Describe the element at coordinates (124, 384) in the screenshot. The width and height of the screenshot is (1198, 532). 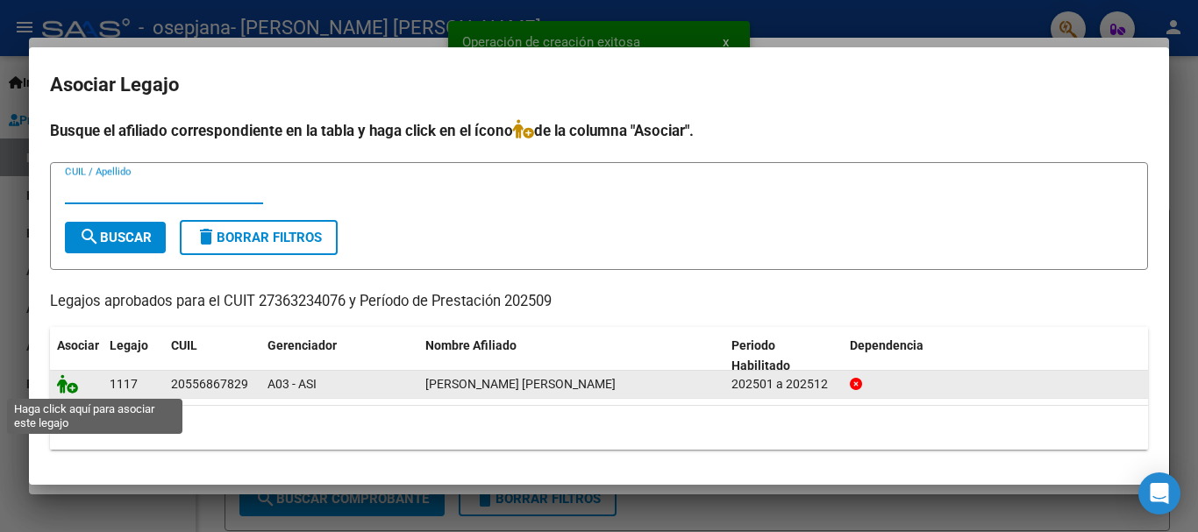
I see `span: 1117` at that location.